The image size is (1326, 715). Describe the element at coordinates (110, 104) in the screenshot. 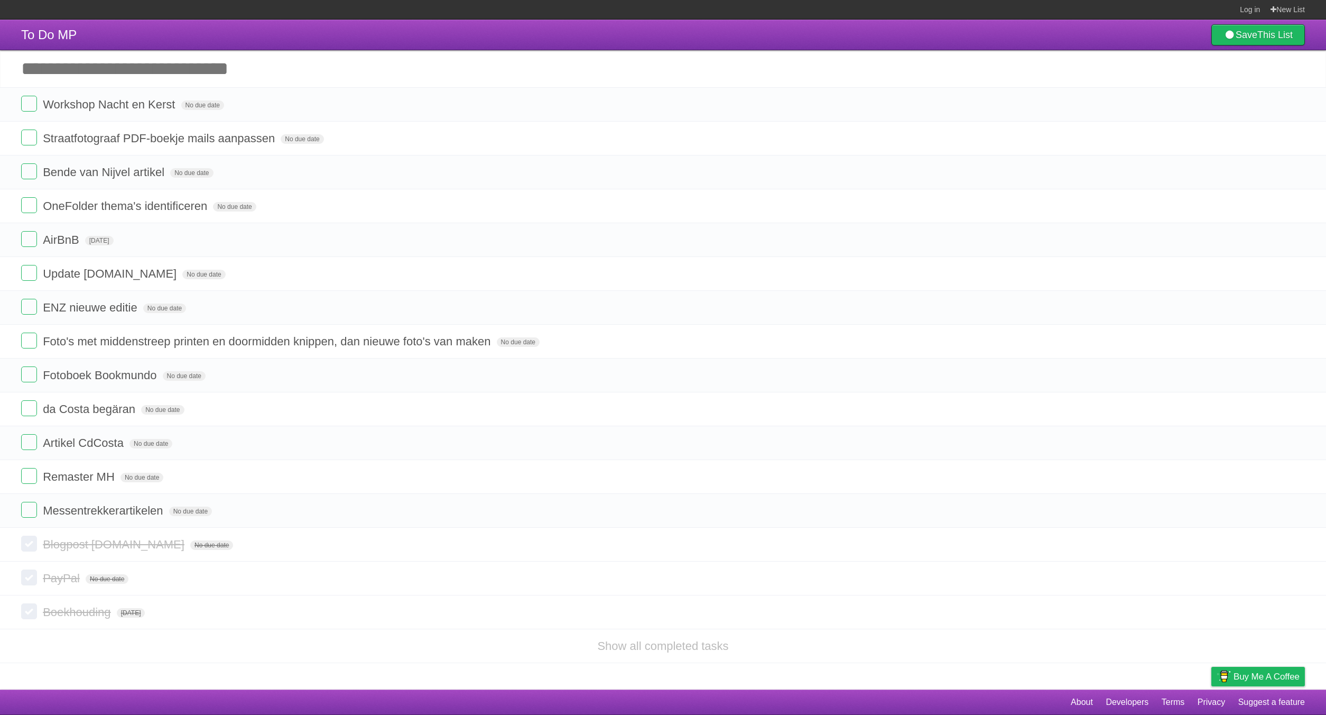

I see `span: Workshop Nacht en Kerst` at that location.